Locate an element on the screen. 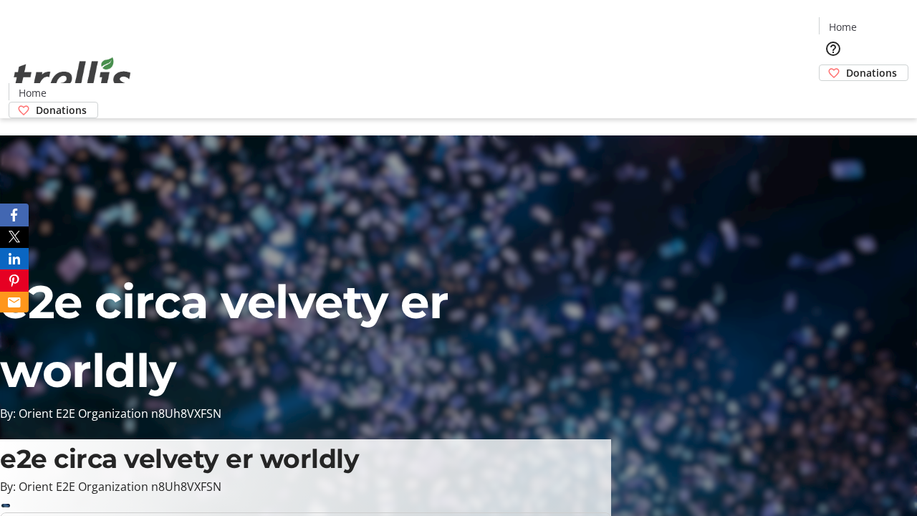 This screenshot has width=917, height=516. img: Orient E2E Organization n8Uh8VXFSN's Logo is located at coordinates (72, 77).